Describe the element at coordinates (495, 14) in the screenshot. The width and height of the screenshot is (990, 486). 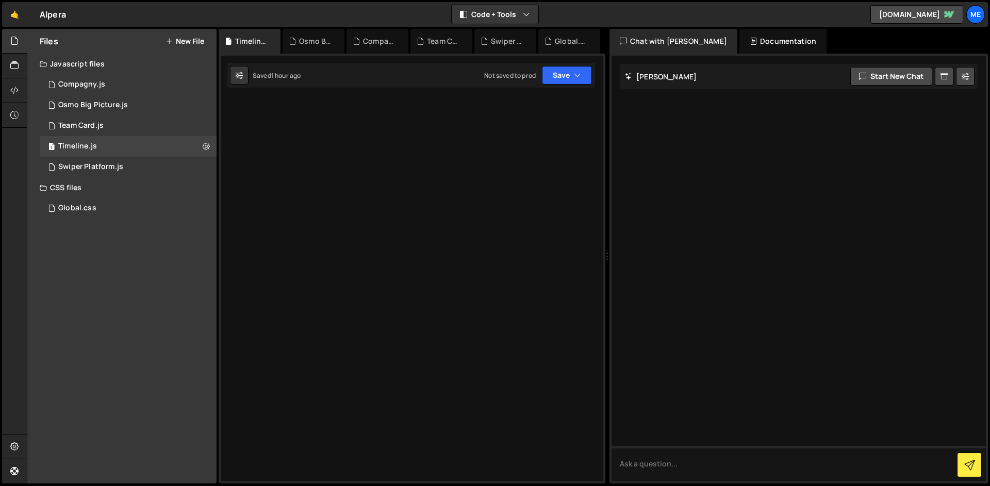
I see `button: Code + Tools` at that location.